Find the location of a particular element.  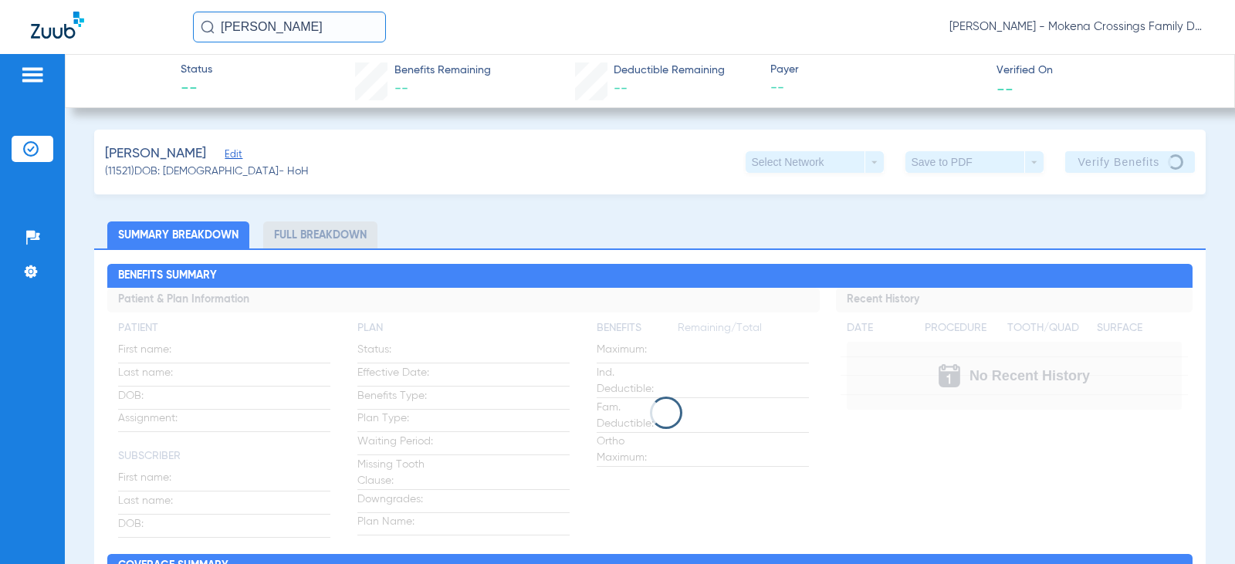

input: Search for patients is located at coordinates (289, 27).